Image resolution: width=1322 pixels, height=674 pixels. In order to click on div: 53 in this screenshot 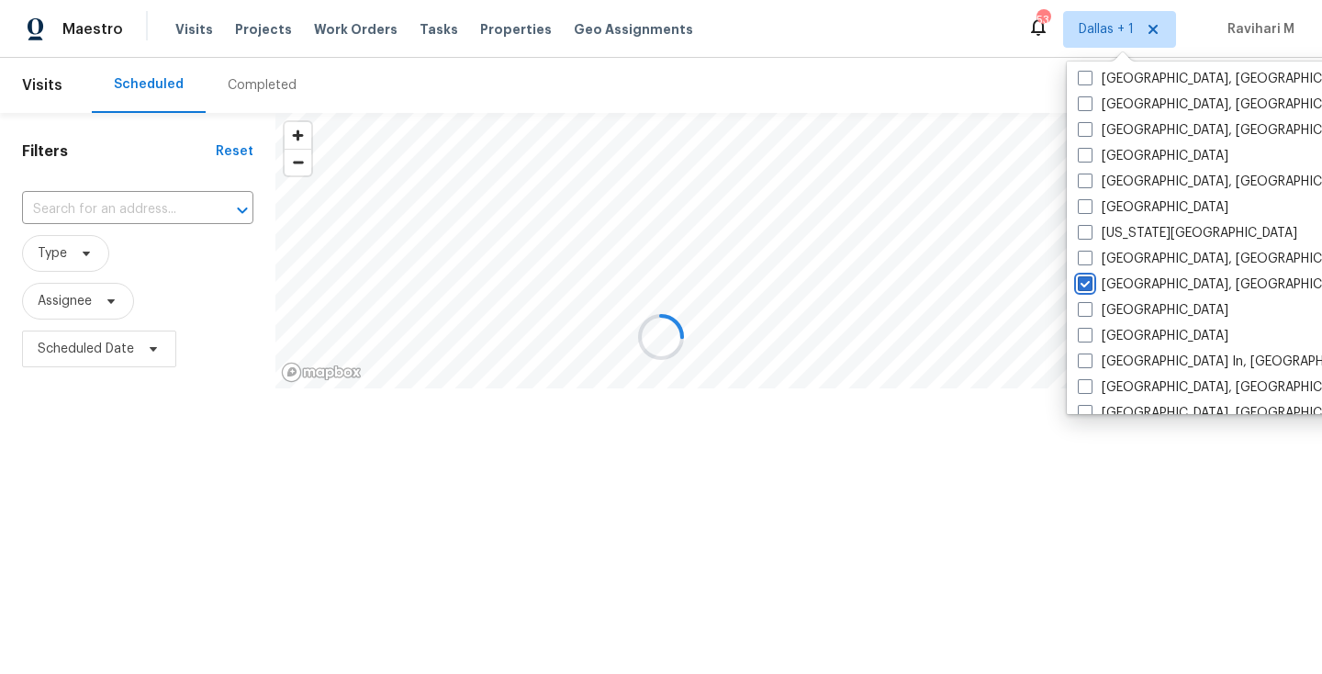, I will do `click(1043, 20)`.